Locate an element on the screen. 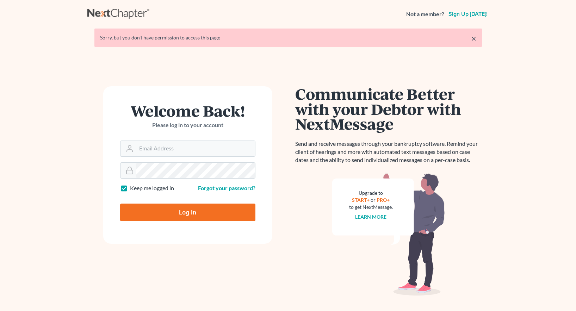 This screenshot has width=576, height=311. span: or is located at coordinates (373, 200).